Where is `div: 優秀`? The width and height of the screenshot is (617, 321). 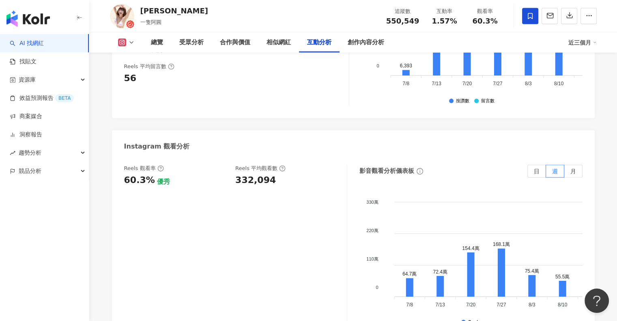 div: 優秀 is located at coordinates (163, 182).